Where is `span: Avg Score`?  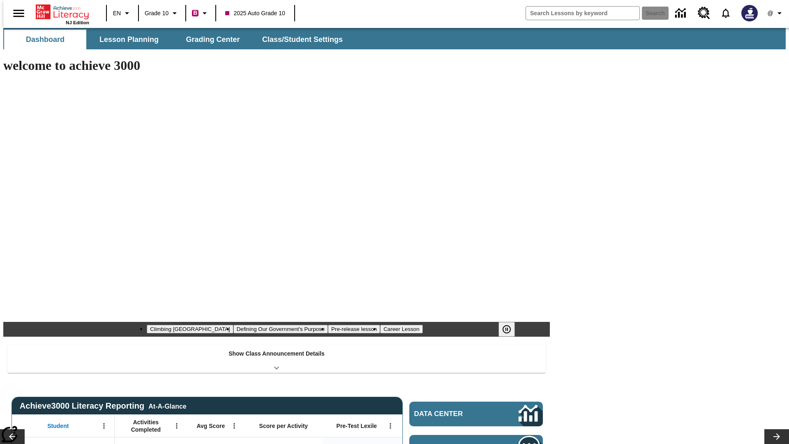 span: Avg Score is located at coordinates (210, 426).